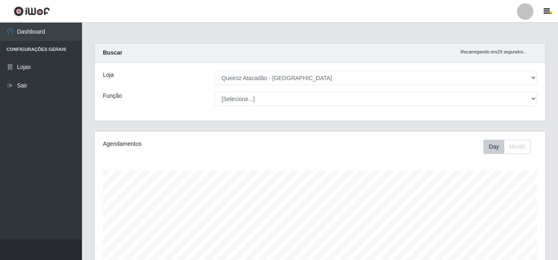  I want to click on strong: Buscar, so click(112, 52).